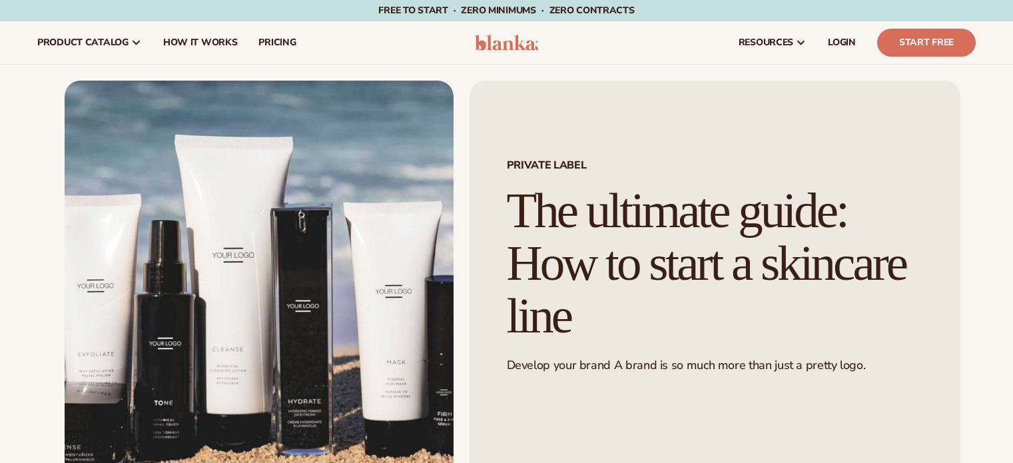 Image resolution: width=1013 pixels, height=463 pixels. I want to click on span: product catalog, so click(83, 43).